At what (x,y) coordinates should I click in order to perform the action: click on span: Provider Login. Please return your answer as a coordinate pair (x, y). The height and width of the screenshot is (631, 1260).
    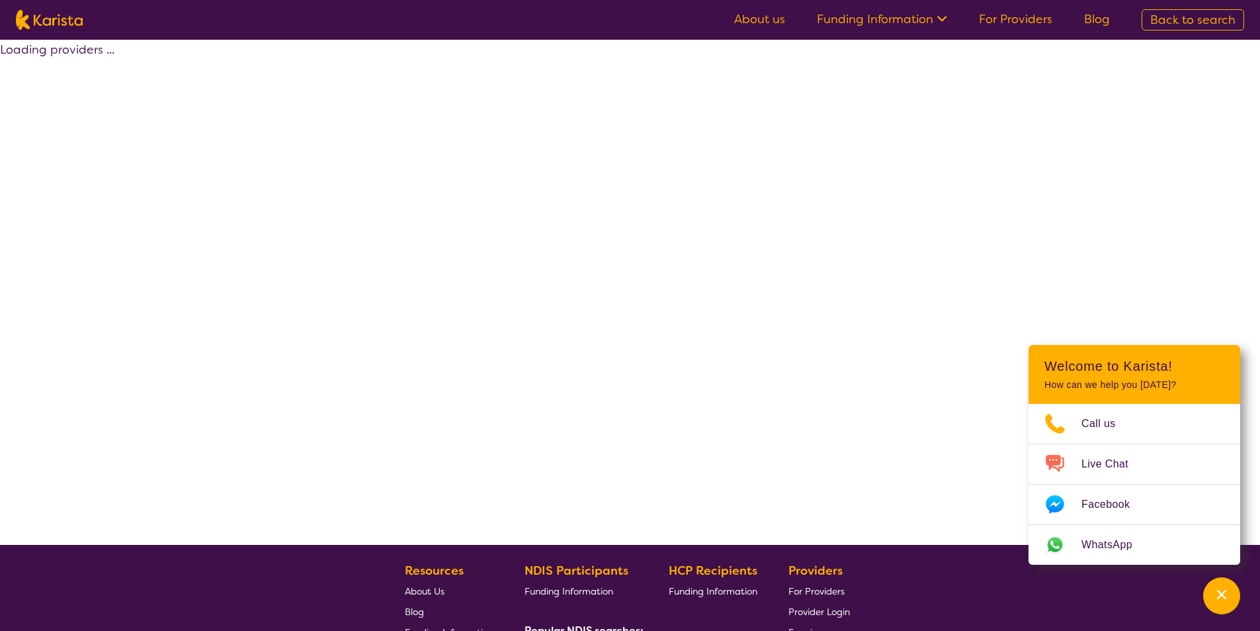
    Looking at the image, I should click on (819, 611).